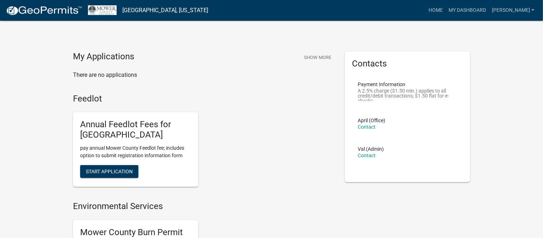 Image resolution: width=543 pixels, height=238 pixels. Describe the element at coordinates (467, 10) in the screenshot. I see `a: My Dashboard` at that location.